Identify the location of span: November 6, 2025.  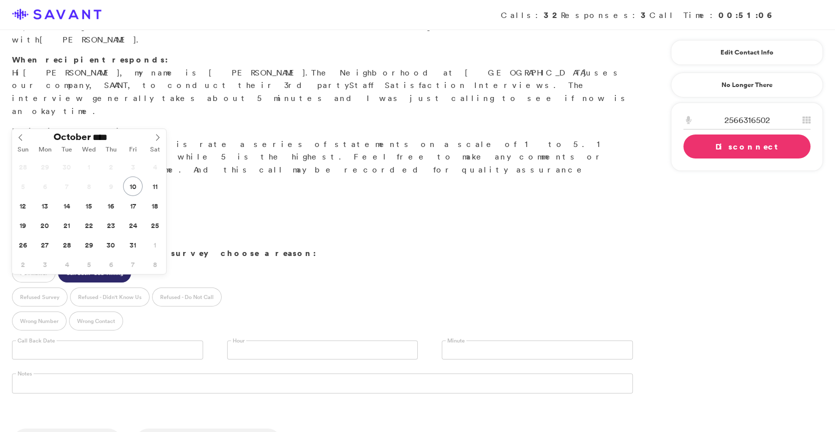
(111, 264).